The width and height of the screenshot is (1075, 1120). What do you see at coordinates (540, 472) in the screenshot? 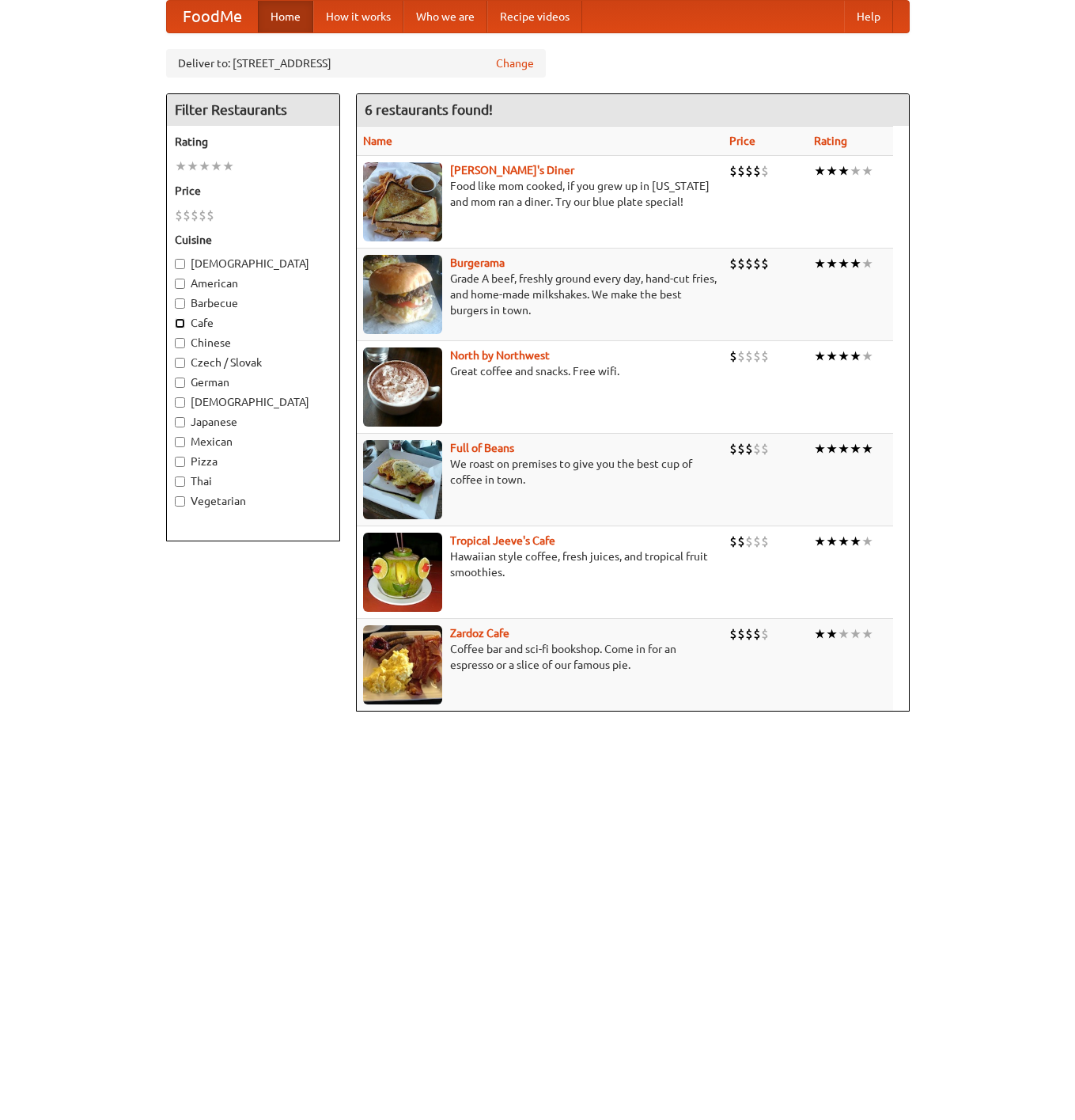
I see `p: We roast on premises to give you the best cup of coffee in town.` at bounding box center [540, 472].